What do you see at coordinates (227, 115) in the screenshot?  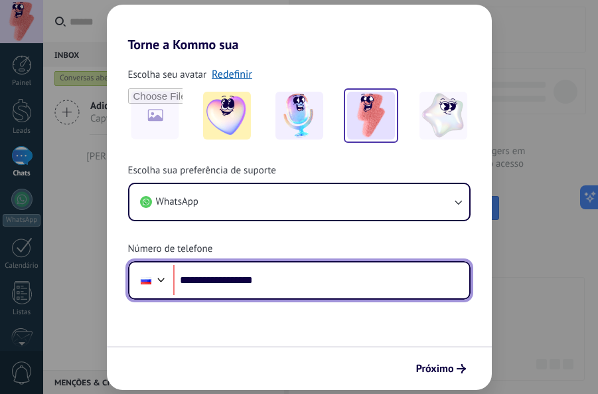 I see `img: -1.jpeg` at bounding box center [227, 115].